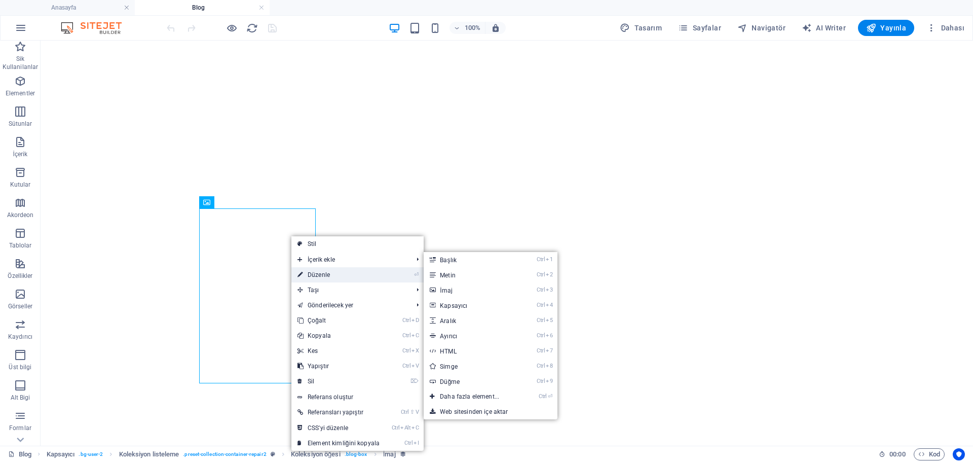 This screenshot has height=462, width=973. Describe the element at coordinates (350, 259) in the screenshot. I see `span: İçerik ekle` at that location.